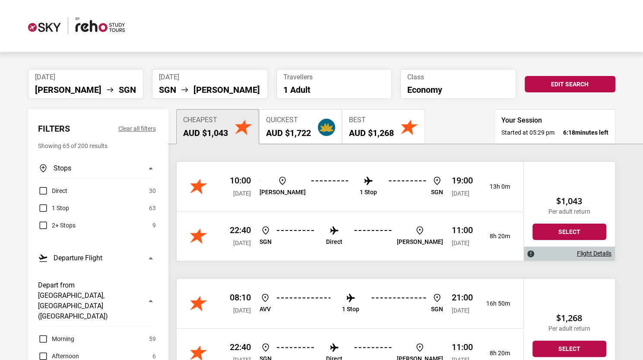  I want to click on h2: $1,043, so click(569, 201).